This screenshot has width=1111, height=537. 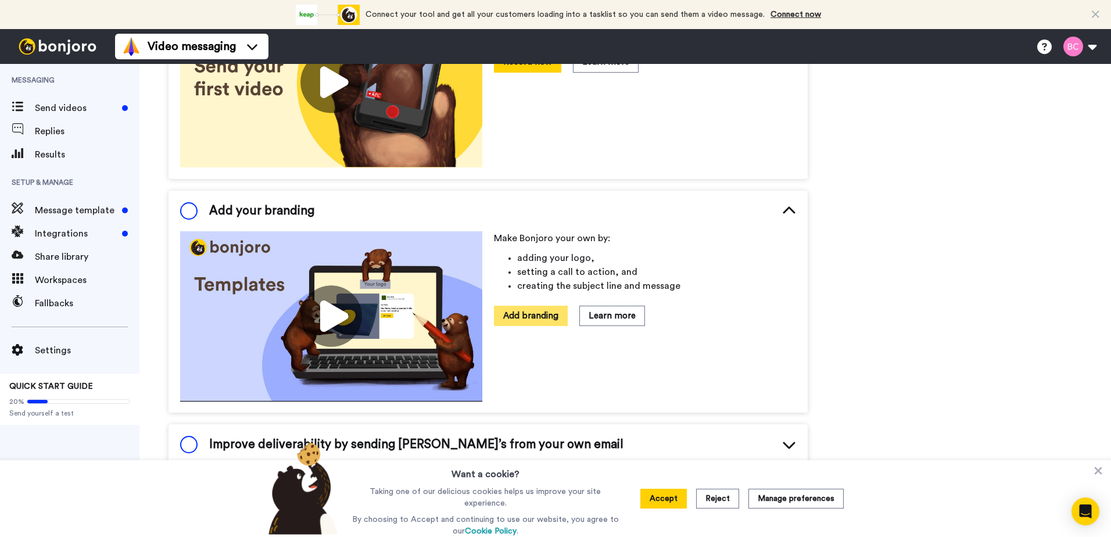 What do you see at coordinates (485, 525) in the screenshot?
I see `p: By choosing to Accept and continuing to use our website, you agree to our .` at bounding box center [485, 525].